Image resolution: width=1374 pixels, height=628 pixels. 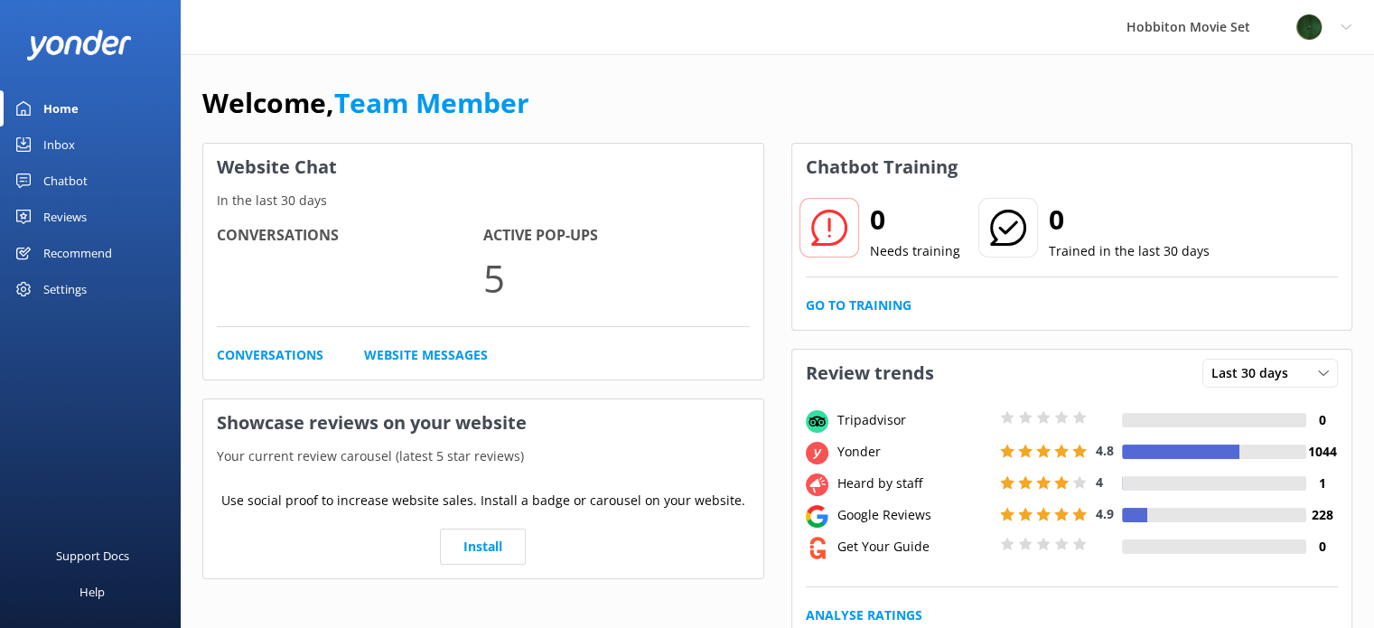 What do you see at coordinates (1104, 513) in the screenshot?
I see `span: 4.9` at bounding box center [1104, 513].